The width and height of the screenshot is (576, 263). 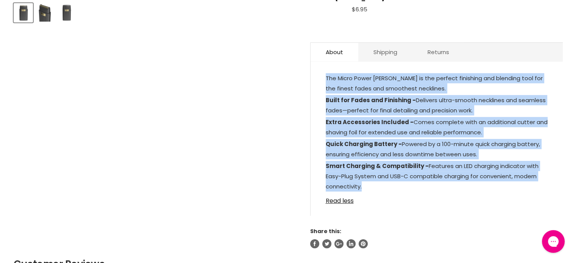 I want to click on p: Powered by a 100-minute quick charging battery, ensuring efficiency and less downtime between uses., so click(x=437, y=150).